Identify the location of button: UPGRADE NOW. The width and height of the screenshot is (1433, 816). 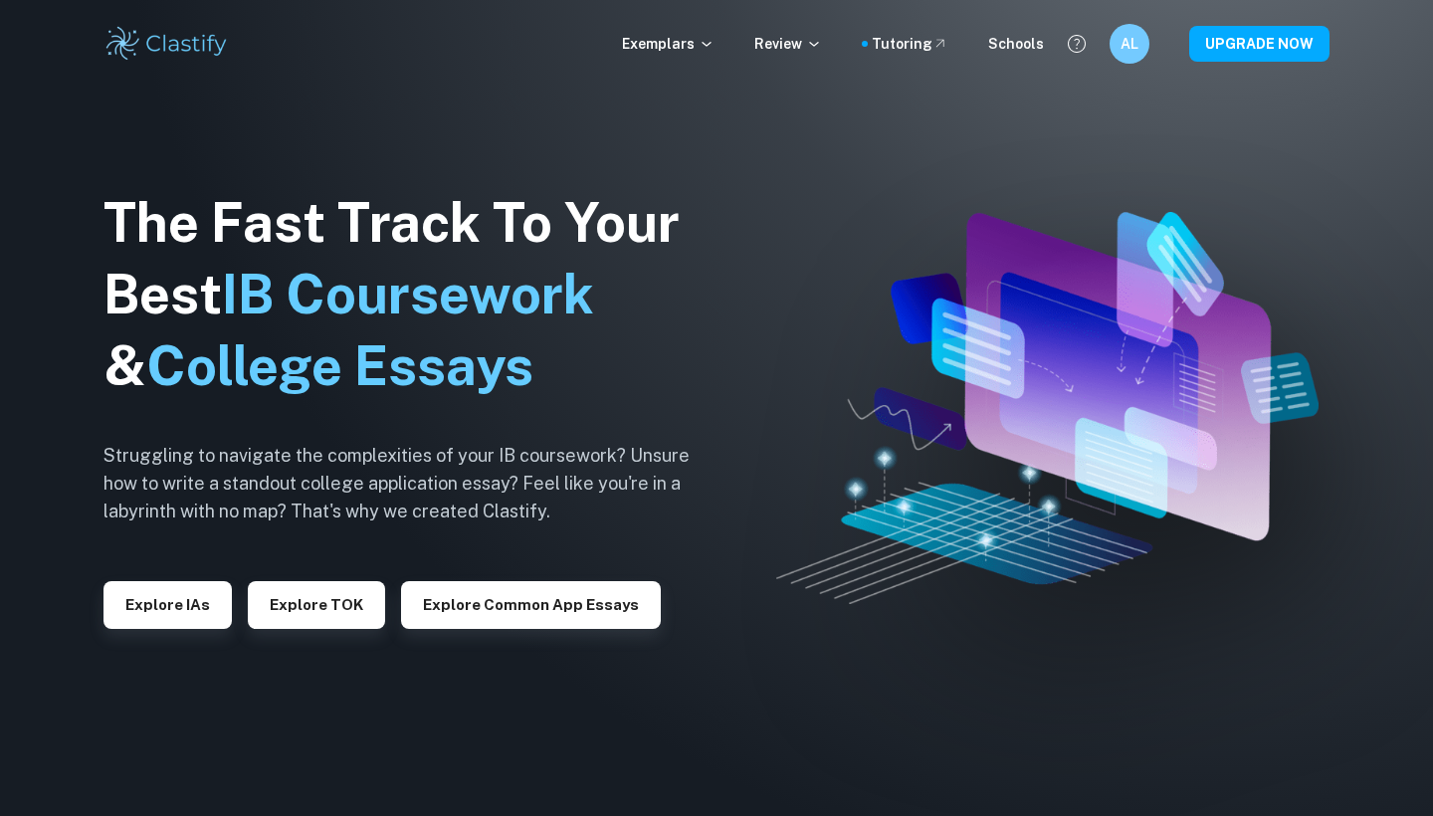
(1259, 44).